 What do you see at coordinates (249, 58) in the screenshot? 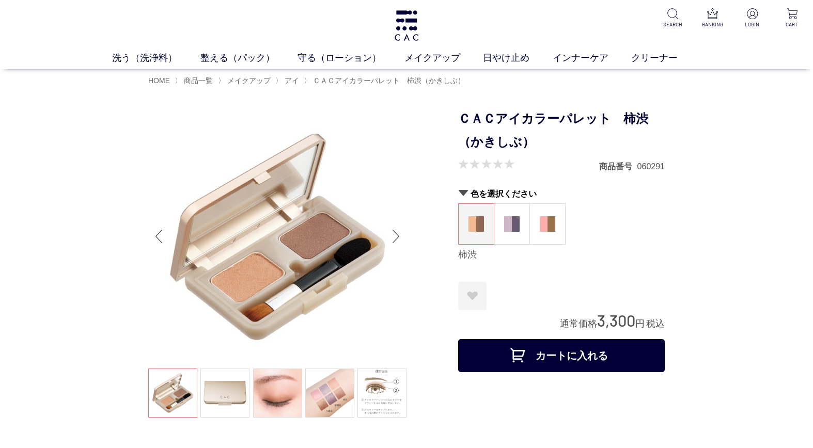
I see `a: 整える（パック）` at bounding box center [249, 58].